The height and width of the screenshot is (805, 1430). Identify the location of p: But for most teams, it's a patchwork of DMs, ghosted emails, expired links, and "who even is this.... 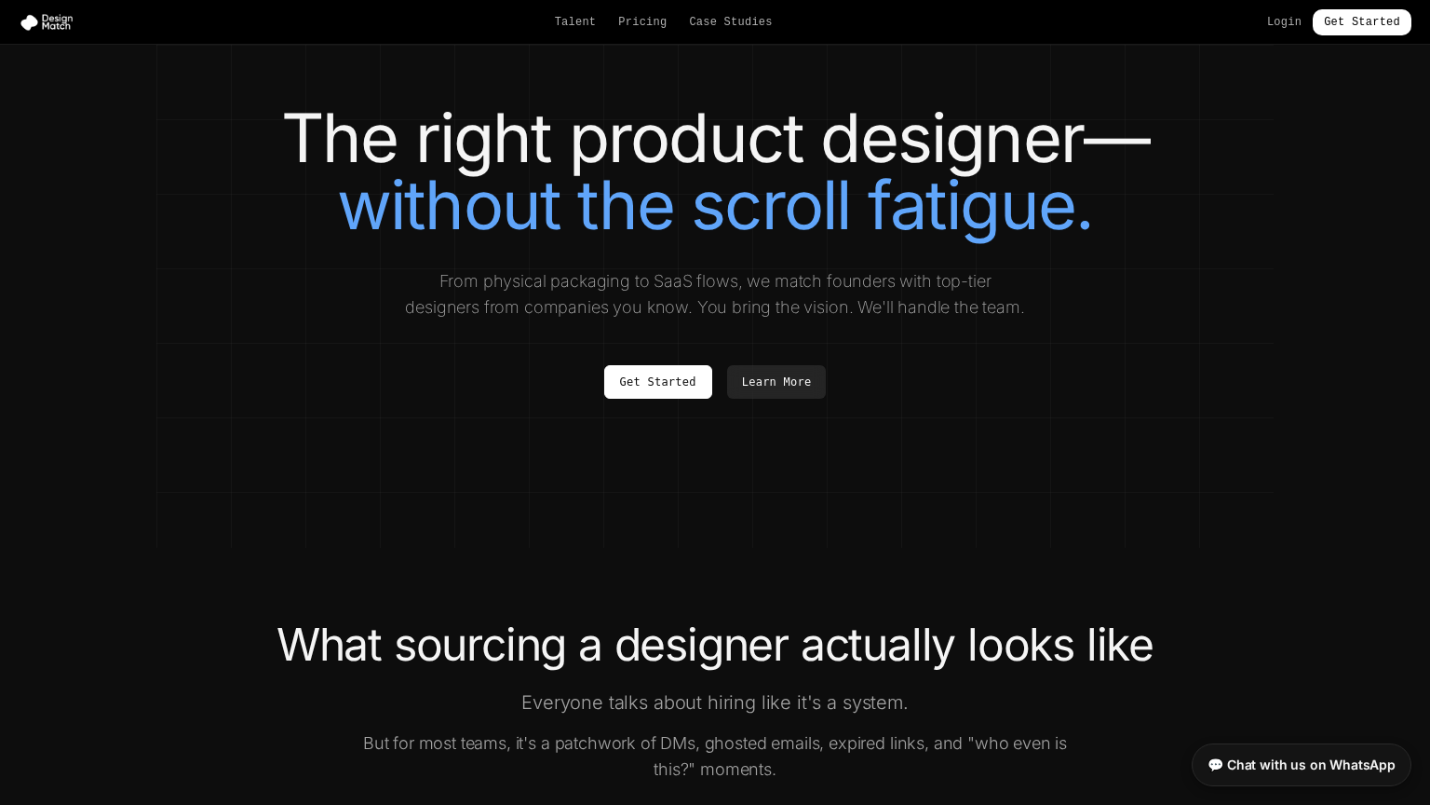
(715, 756).